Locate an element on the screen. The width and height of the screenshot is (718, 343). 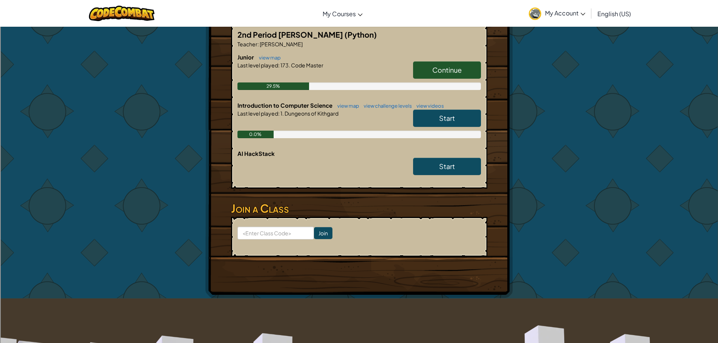
div: Sign out is located at coordinates (359, 40).